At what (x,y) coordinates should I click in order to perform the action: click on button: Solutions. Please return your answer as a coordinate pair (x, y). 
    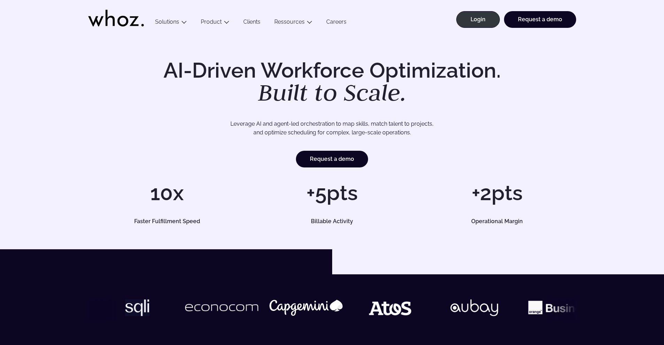
    Looking at the image, I should click on (171, 23).